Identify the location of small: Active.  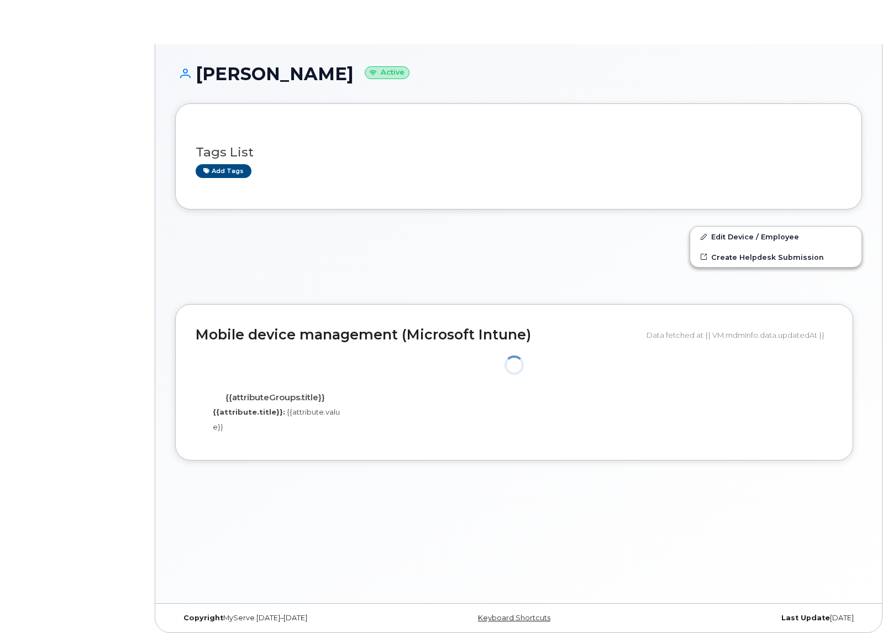
(387, 72).